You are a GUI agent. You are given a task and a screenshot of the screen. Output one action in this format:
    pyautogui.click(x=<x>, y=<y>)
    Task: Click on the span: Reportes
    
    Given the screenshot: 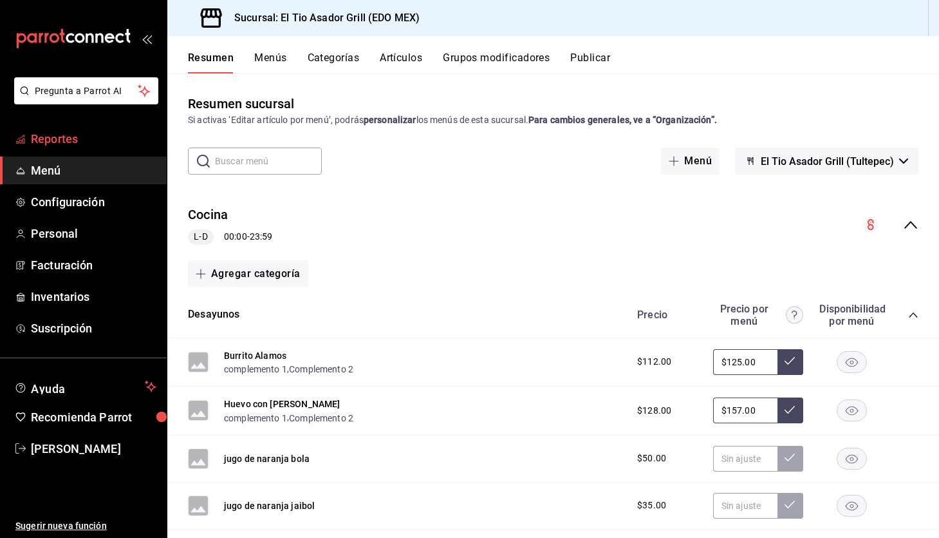 What is the action you would take?
    pyautogui.click(x=93, y=138)
    